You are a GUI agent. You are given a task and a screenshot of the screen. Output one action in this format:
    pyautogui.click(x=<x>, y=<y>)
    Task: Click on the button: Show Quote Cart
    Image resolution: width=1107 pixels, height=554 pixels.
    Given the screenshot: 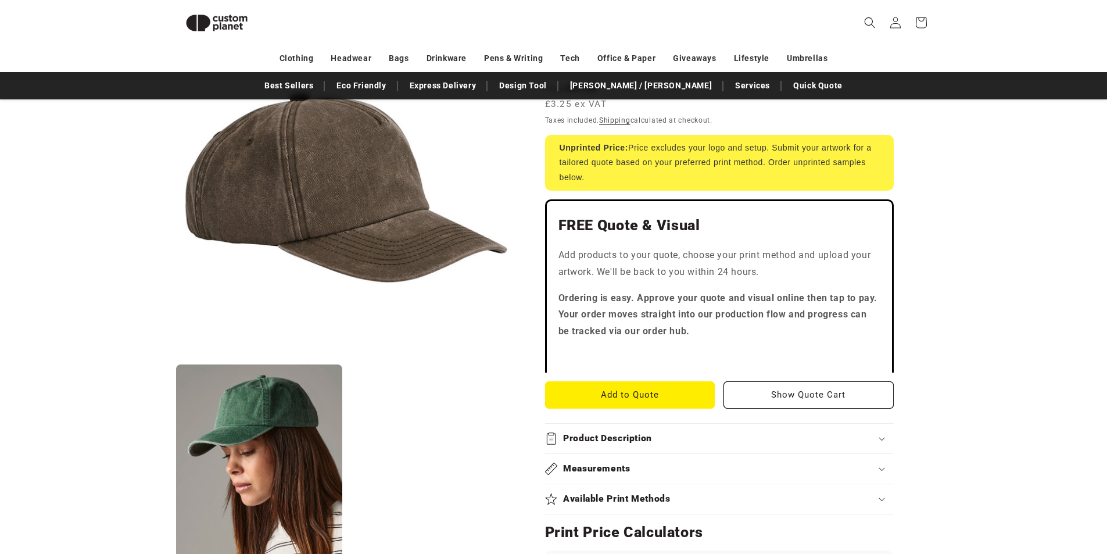 What is the action you would take?
    pyautogui.click(x=808, y=394)
    